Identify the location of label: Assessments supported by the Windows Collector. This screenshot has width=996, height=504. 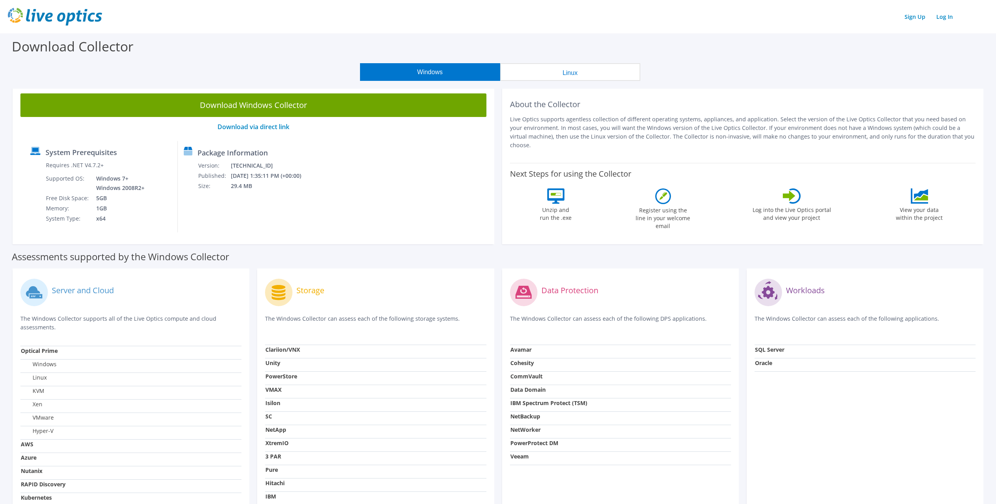
(121, 257).